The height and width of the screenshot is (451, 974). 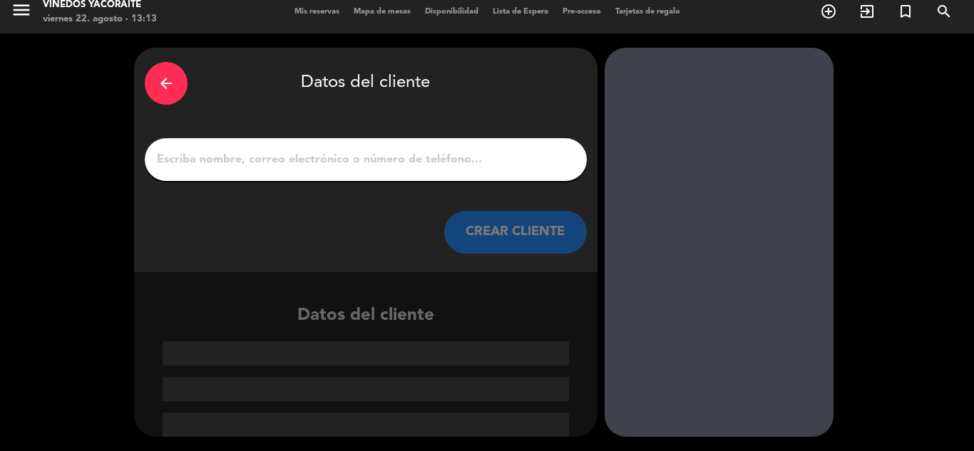 I want to click on i: turned_in_not, so click(x=905, y=11).